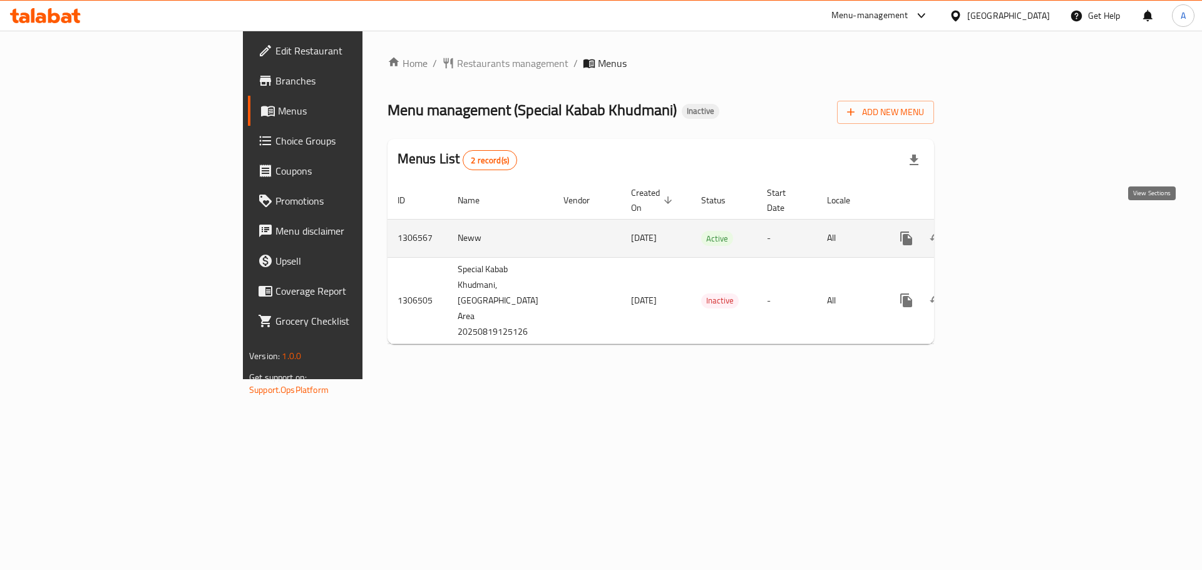 This screenshot has height=570, width=1202. Describe the element at coordinates (289, 390) in the screenshot. I see `a: Support.OpsPlatform` at that location.